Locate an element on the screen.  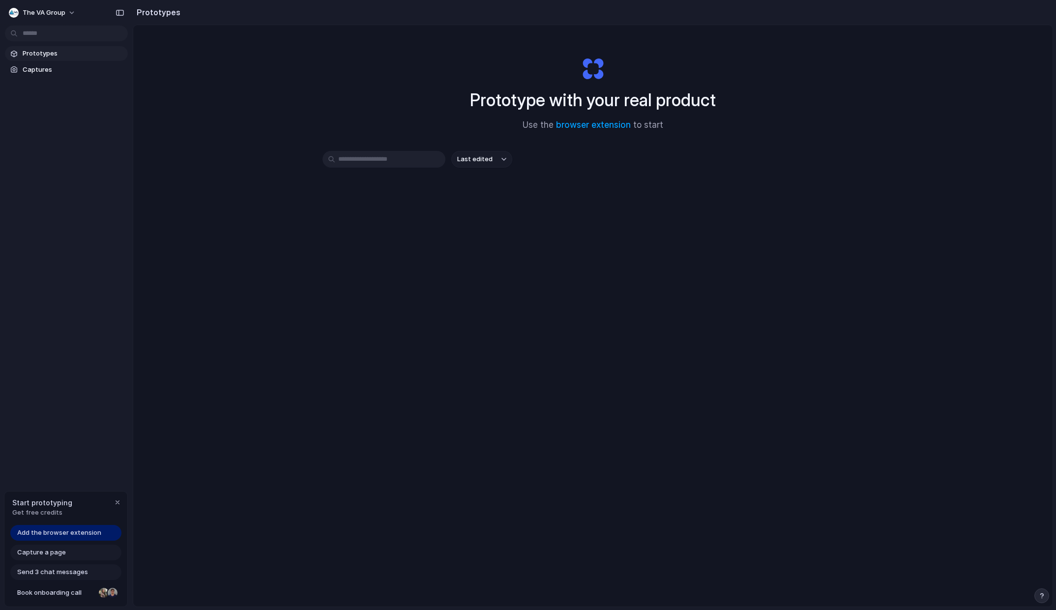
span: Use the to start is located at coordinates (593, 125).